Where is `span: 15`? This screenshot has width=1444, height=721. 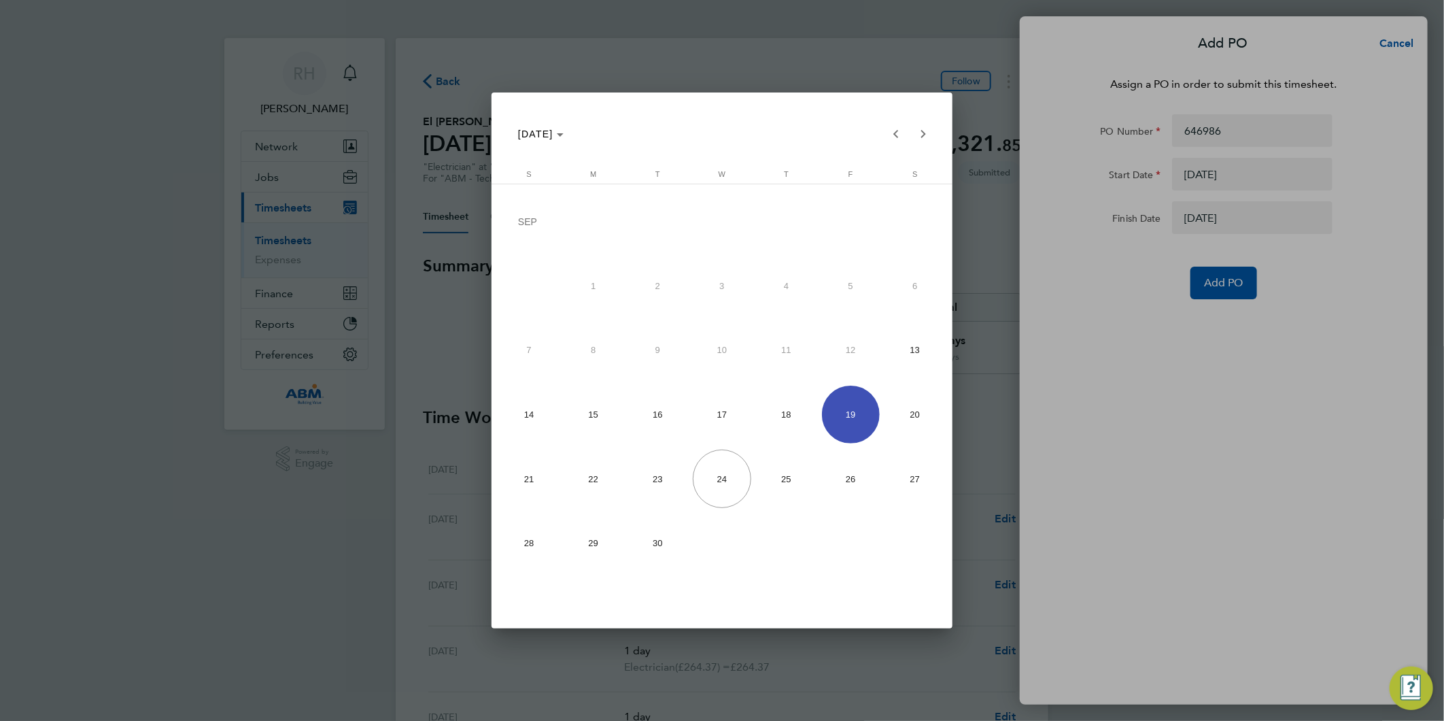
span: 15 is located at coordinates (593, 414).